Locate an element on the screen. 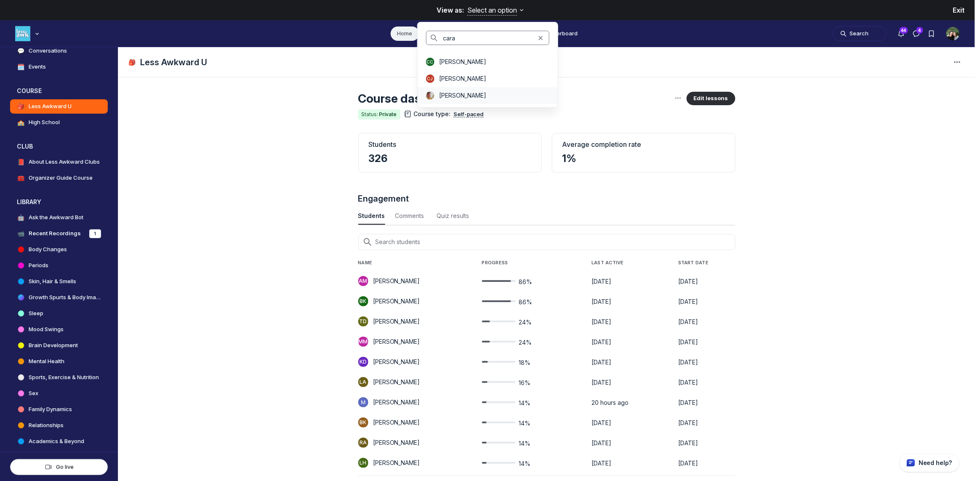  div: CC is located at coordinates (430, 62).